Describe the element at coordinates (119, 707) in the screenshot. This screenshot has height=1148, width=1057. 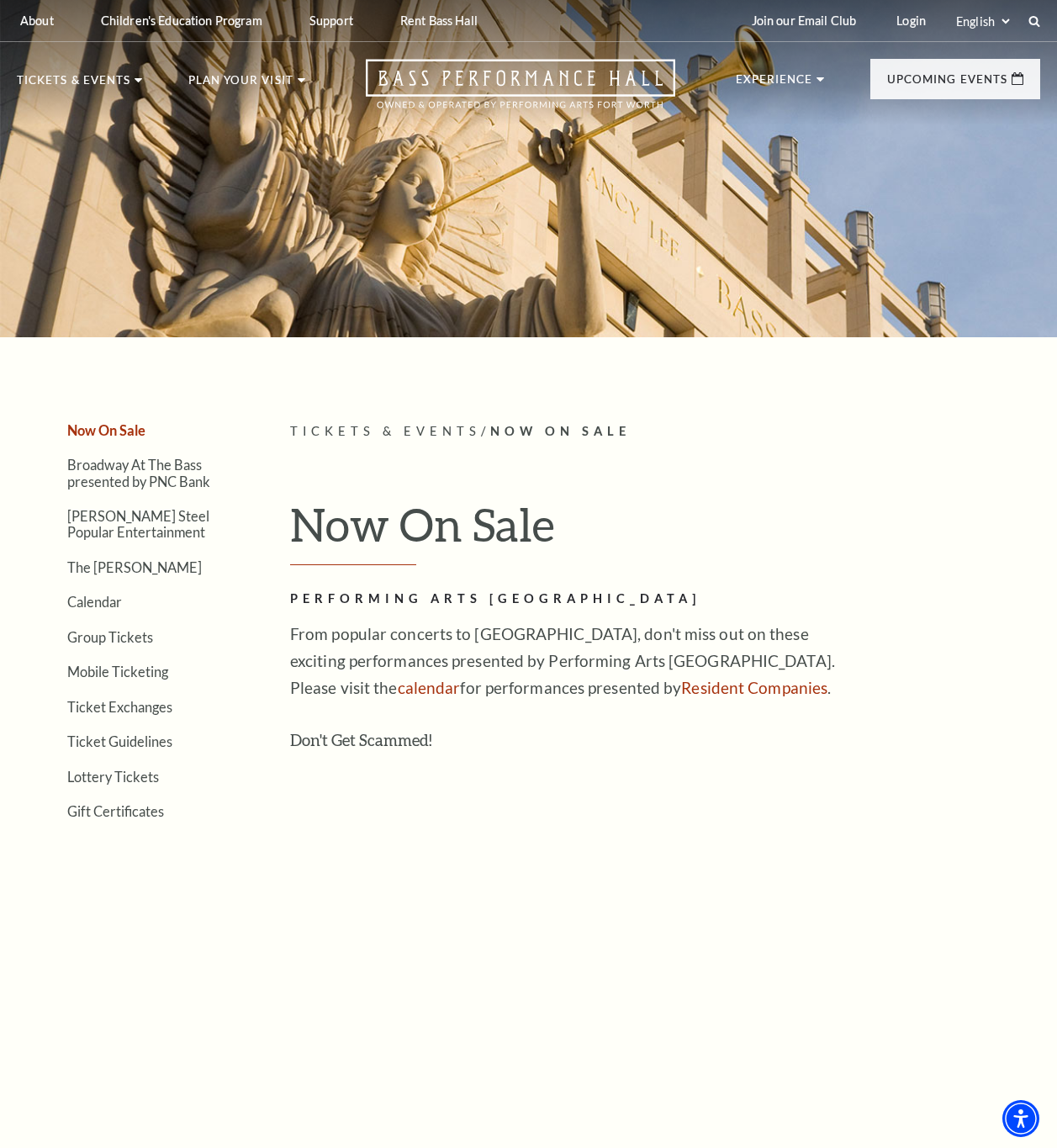
I see `a: Ticket Exchanges` at that location.